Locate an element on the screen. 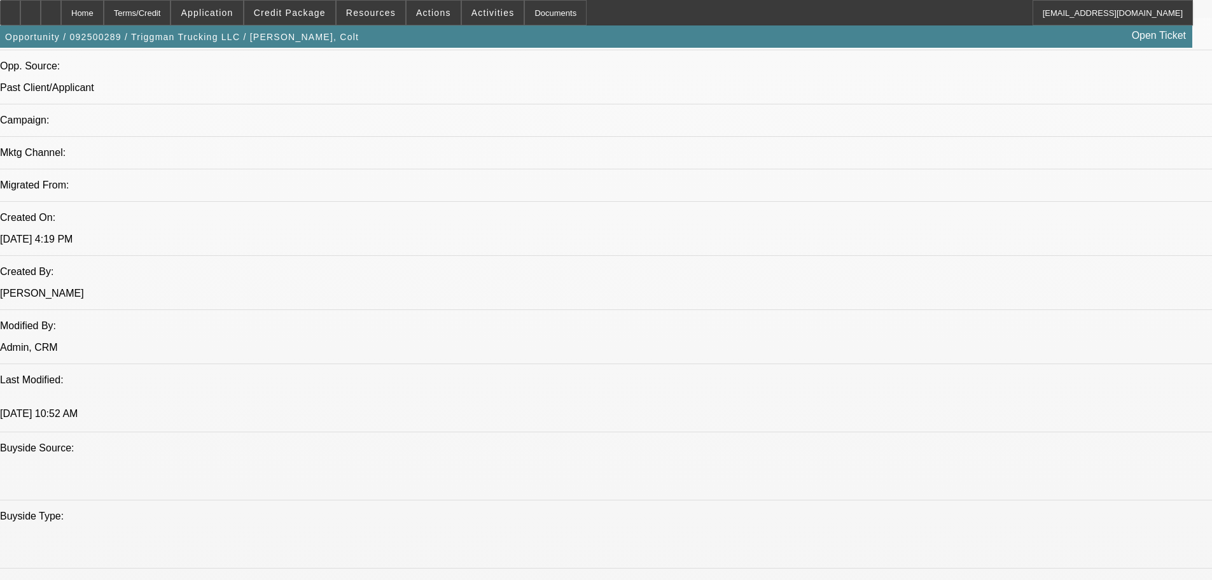 The width and height of the screenshot is (1212, 580). span: Actions is located at coordinates (433, 13).